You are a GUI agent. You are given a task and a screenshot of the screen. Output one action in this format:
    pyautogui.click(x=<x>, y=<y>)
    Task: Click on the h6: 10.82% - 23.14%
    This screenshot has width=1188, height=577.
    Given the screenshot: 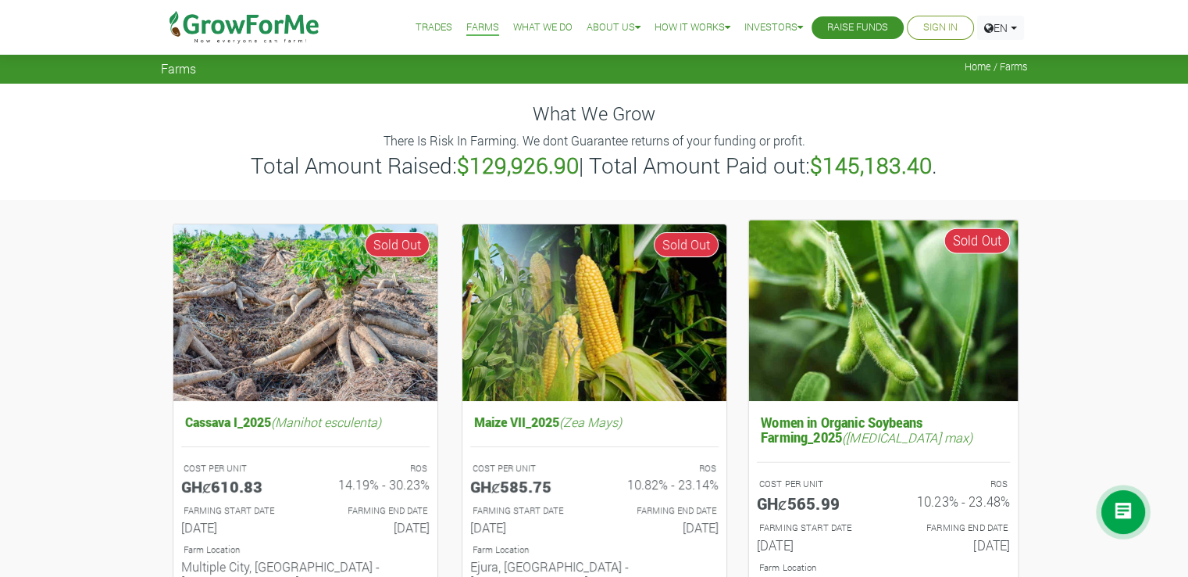 What is the action you would take?
    pyautogui.click(x=662, y=484)
    